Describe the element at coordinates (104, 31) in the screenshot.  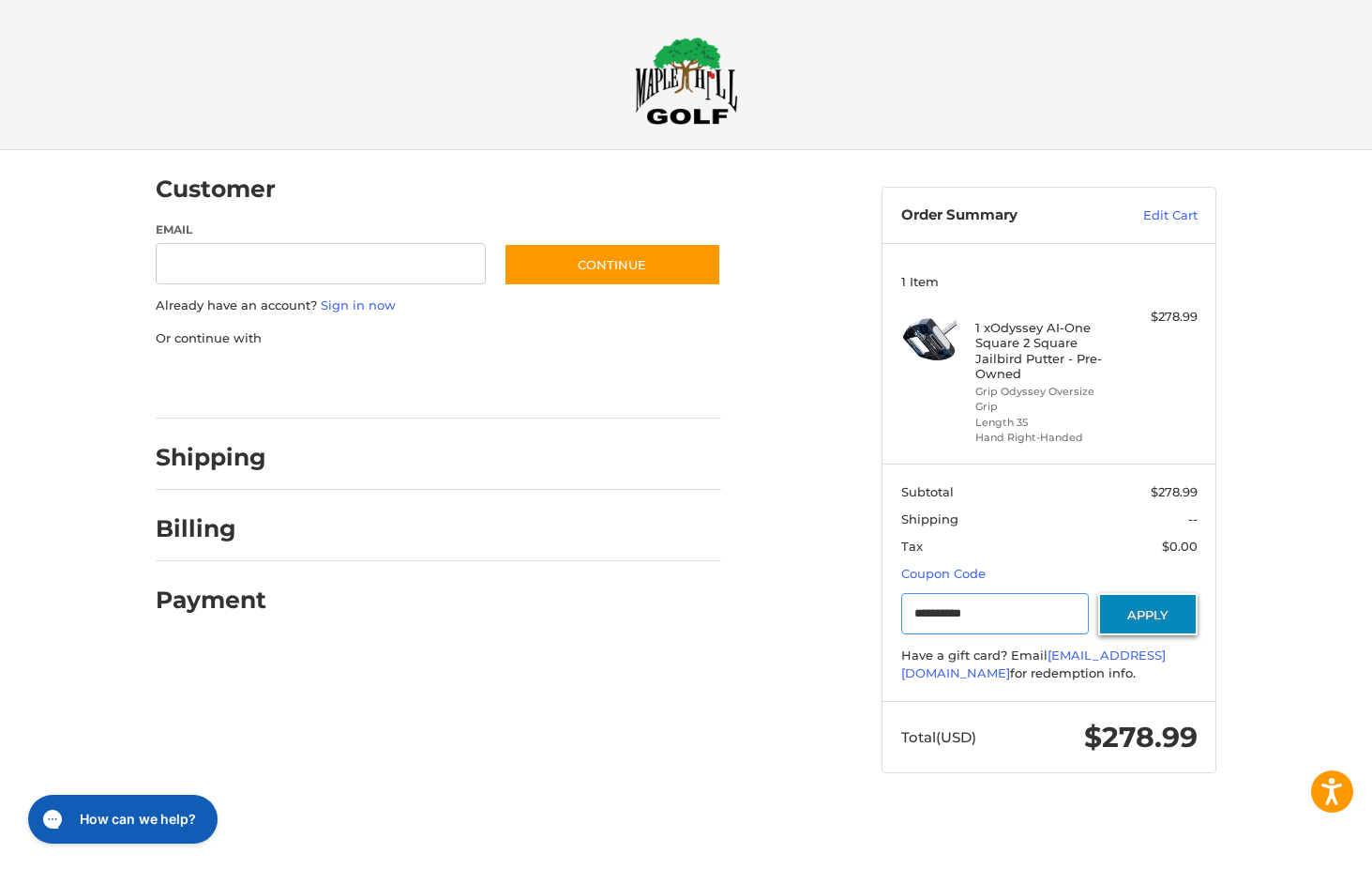
I see `button: Gorgias live chat` at that location.